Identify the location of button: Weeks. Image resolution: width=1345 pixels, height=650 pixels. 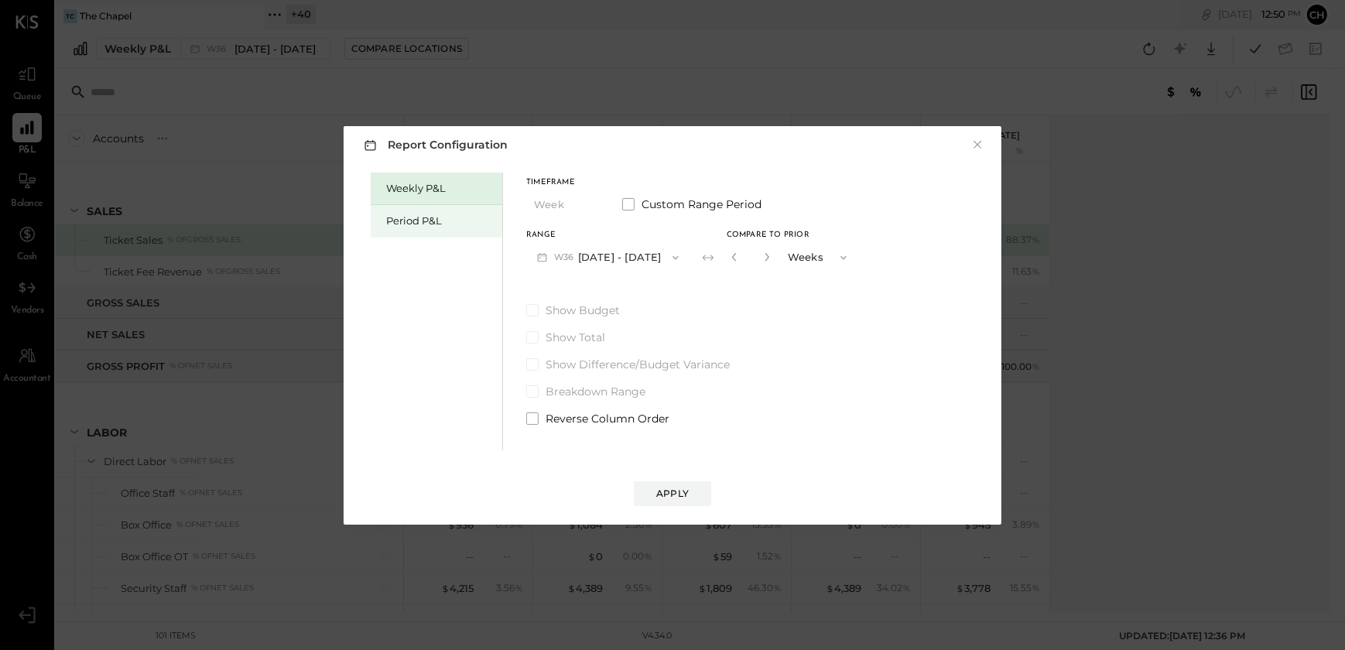
(819, 257).